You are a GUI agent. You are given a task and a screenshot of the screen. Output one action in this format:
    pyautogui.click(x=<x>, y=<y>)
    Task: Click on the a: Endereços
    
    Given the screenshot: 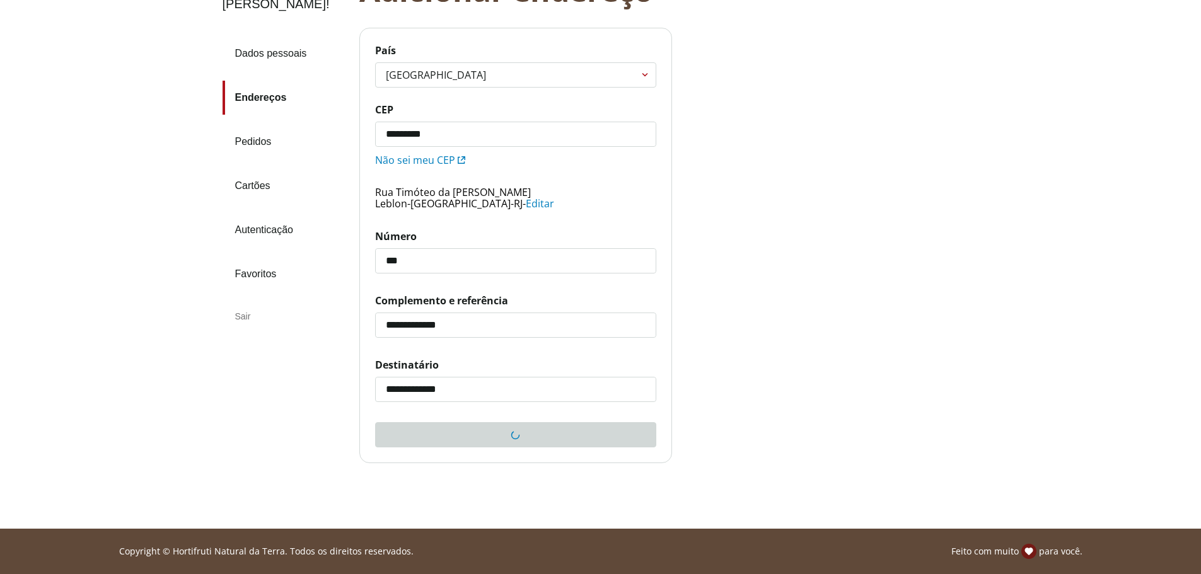 What is the action you would take?
    pyautogui.click(x=286, y=98)
    